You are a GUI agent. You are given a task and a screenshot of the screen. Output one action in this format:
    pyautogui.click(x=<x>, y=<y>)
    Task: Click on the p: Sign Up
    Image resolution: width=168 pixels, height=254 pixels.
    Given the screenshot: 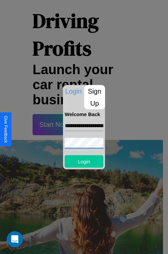 What is the action you would take?
    pyautogui.click(x=95, y=97)
    